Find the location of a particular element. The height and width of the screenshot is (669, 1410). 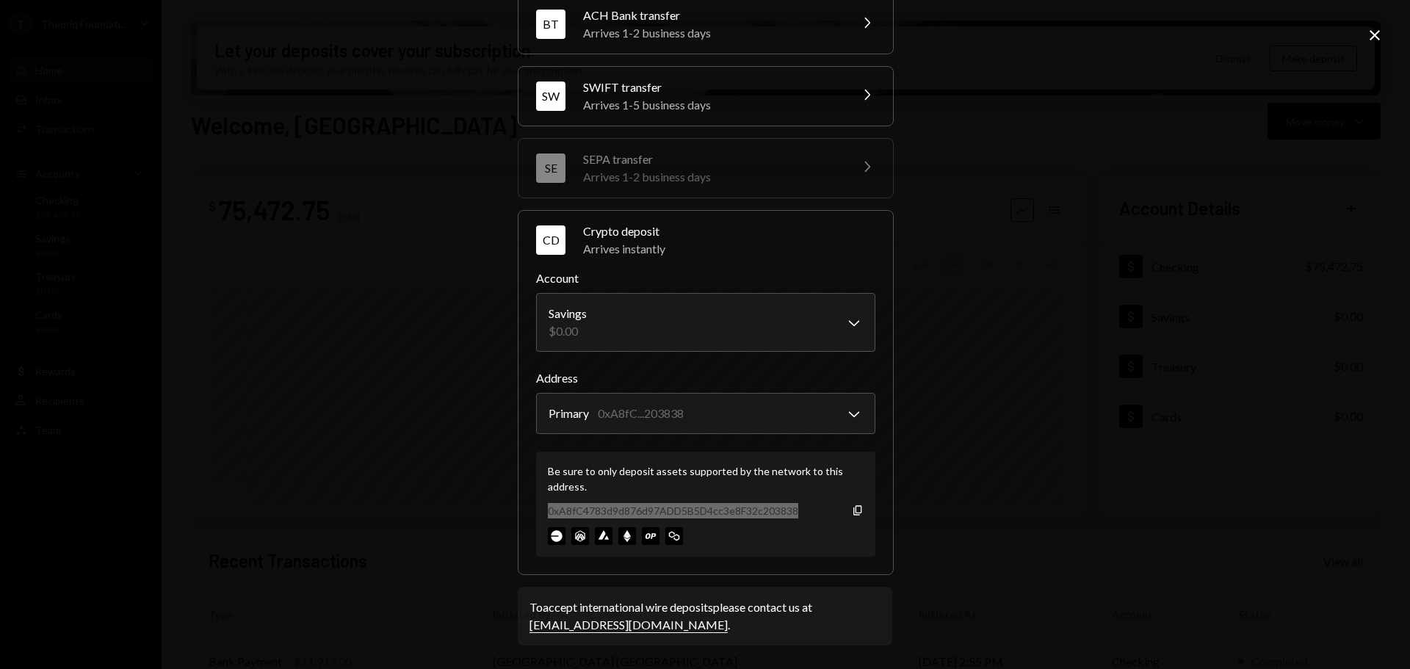

button: SESEPA transferArrives 1-2 business days is located at coordinates (706, 168).